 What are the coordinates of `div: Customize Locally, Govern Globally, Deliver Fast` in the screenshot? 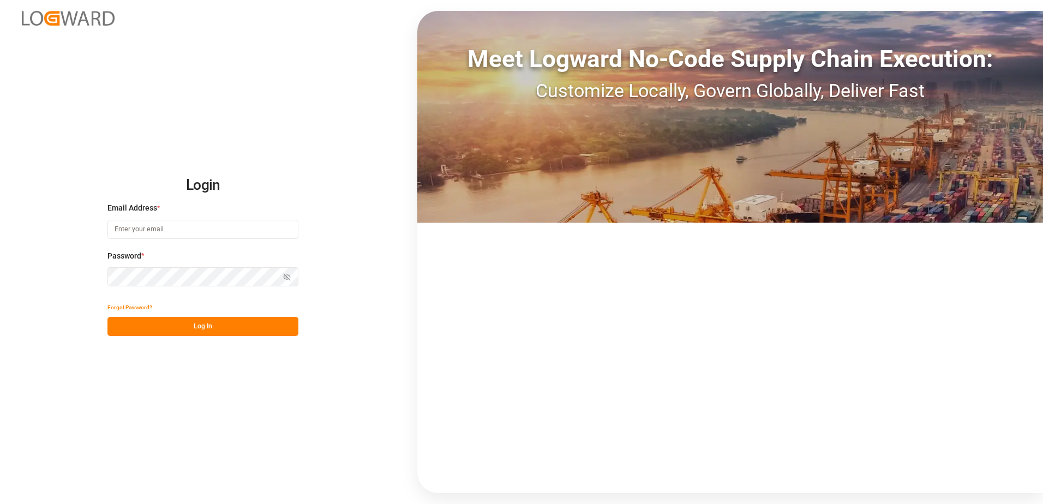 It's located at (730, 91).